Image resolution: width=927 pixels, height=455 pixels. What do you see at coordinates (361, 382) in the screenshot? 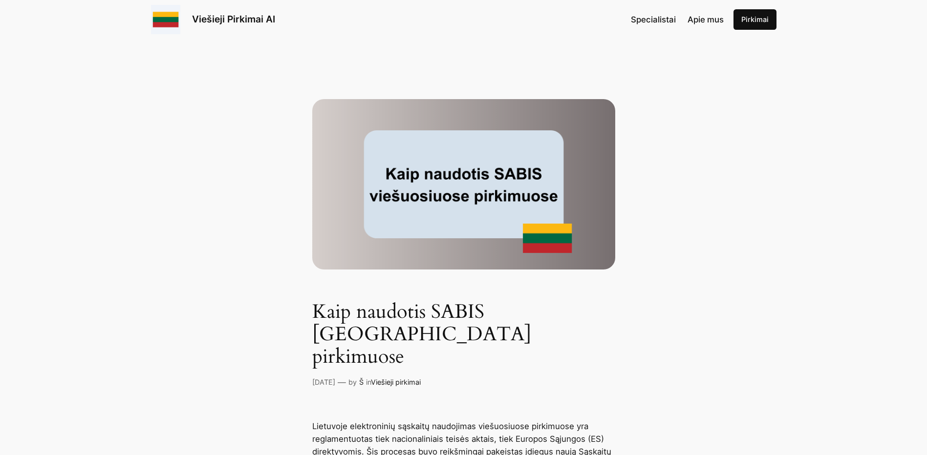
I see `a: Š` at bounding box center [361, 382].